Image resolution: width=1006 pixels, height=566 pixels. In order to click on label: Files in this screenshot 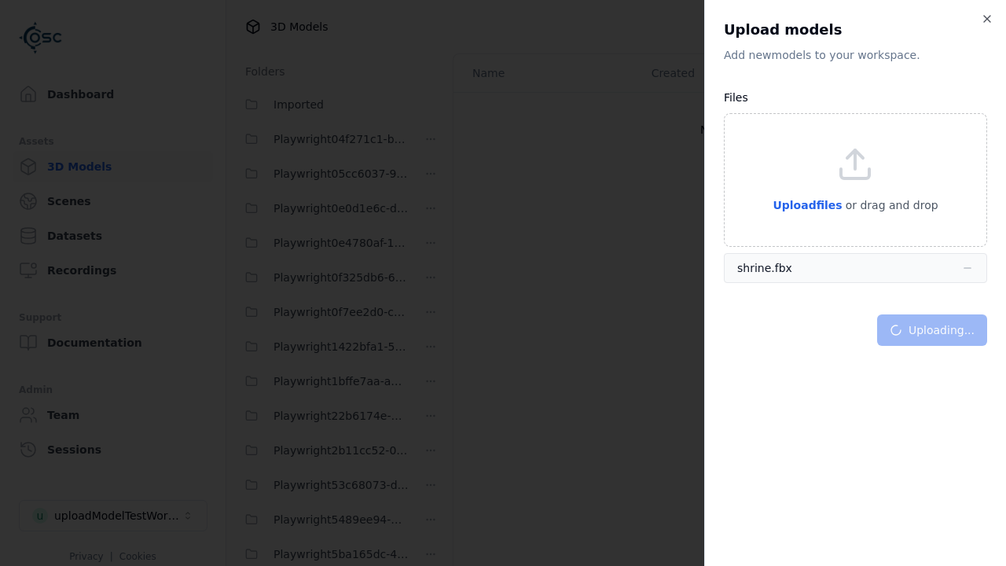, I will do `click(735, 97)`.